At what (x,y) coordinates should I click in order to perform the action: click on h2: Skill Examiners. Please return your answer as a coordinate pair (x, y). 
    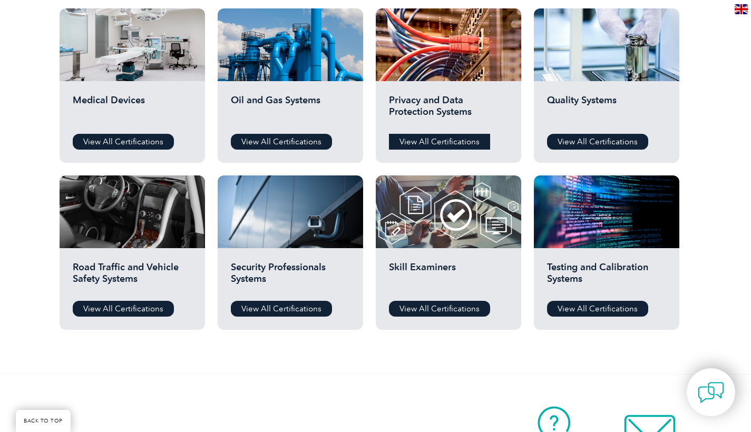
    Looking at the image, I should click on (449, 277).